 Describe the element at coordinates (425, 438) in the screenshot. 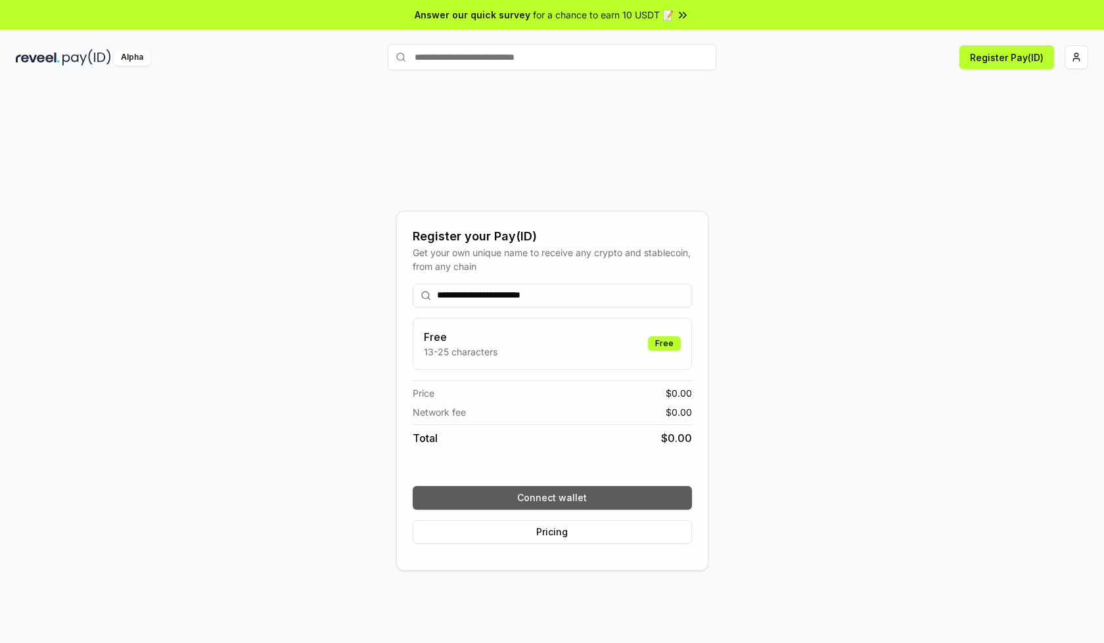

I see `span: Total` at that location.